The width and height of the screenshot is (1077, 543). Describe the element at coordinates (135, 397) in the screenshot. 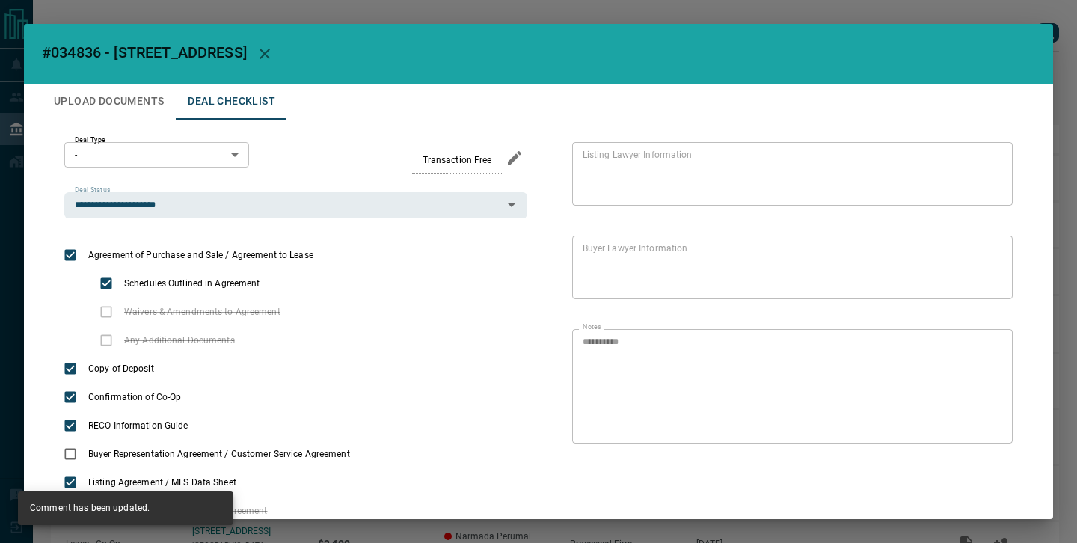

I see `span: Confirmation of Co-Op` at that location.